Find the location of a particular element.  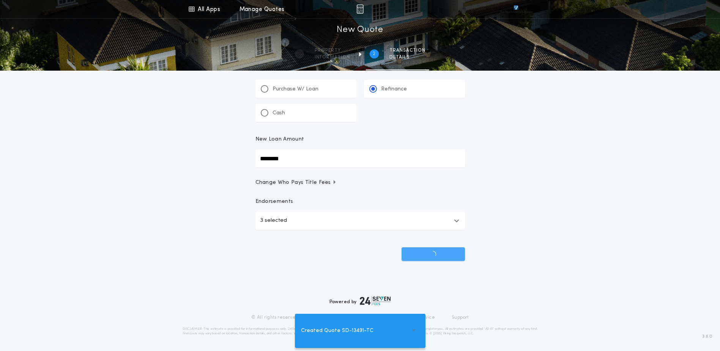

span: Property is located at coordinates (332, 51).